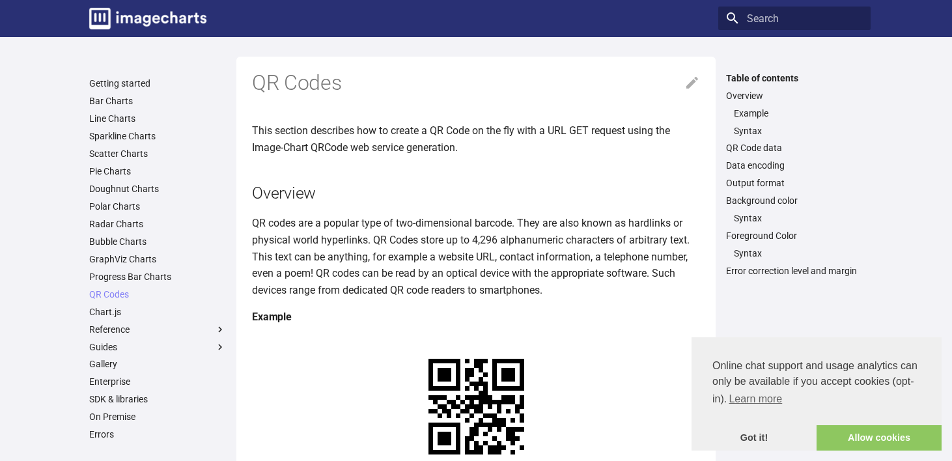  I want to click on label: Guides, so click(158, 347).